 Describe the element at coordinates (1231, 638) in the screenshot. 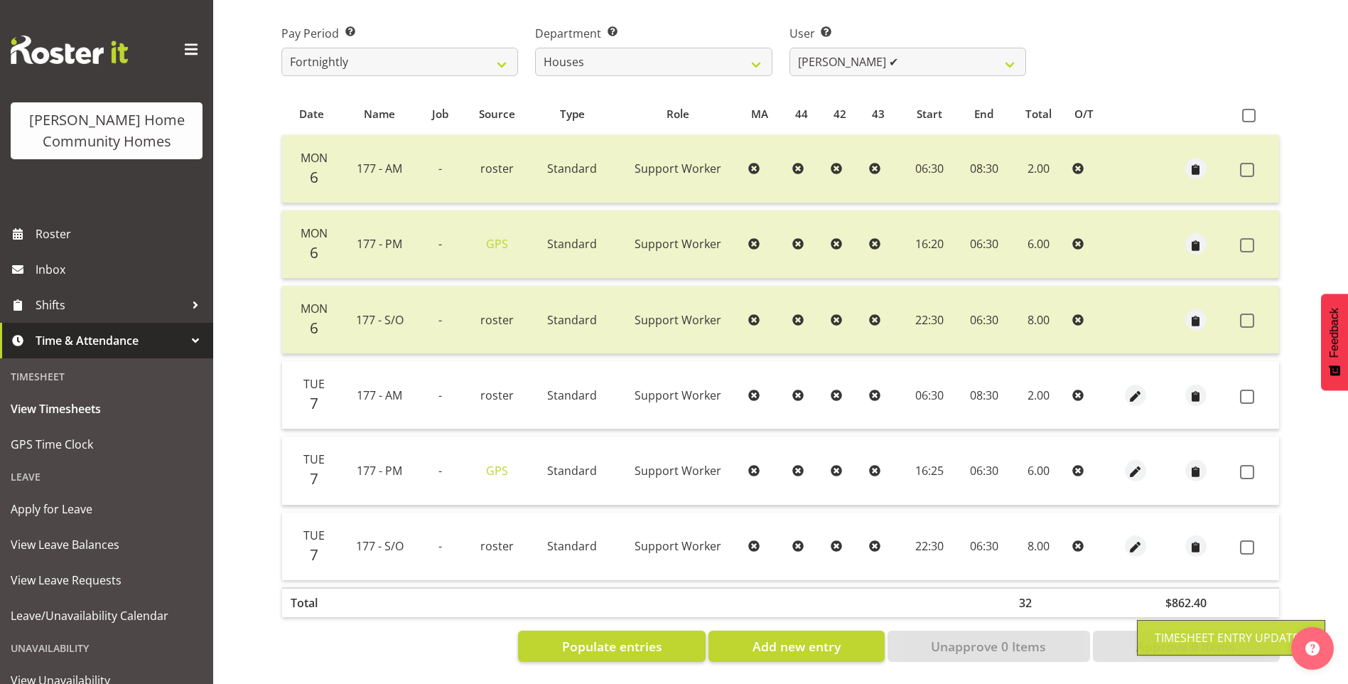

I see `div: Timesheet Entry Updated` at that location.